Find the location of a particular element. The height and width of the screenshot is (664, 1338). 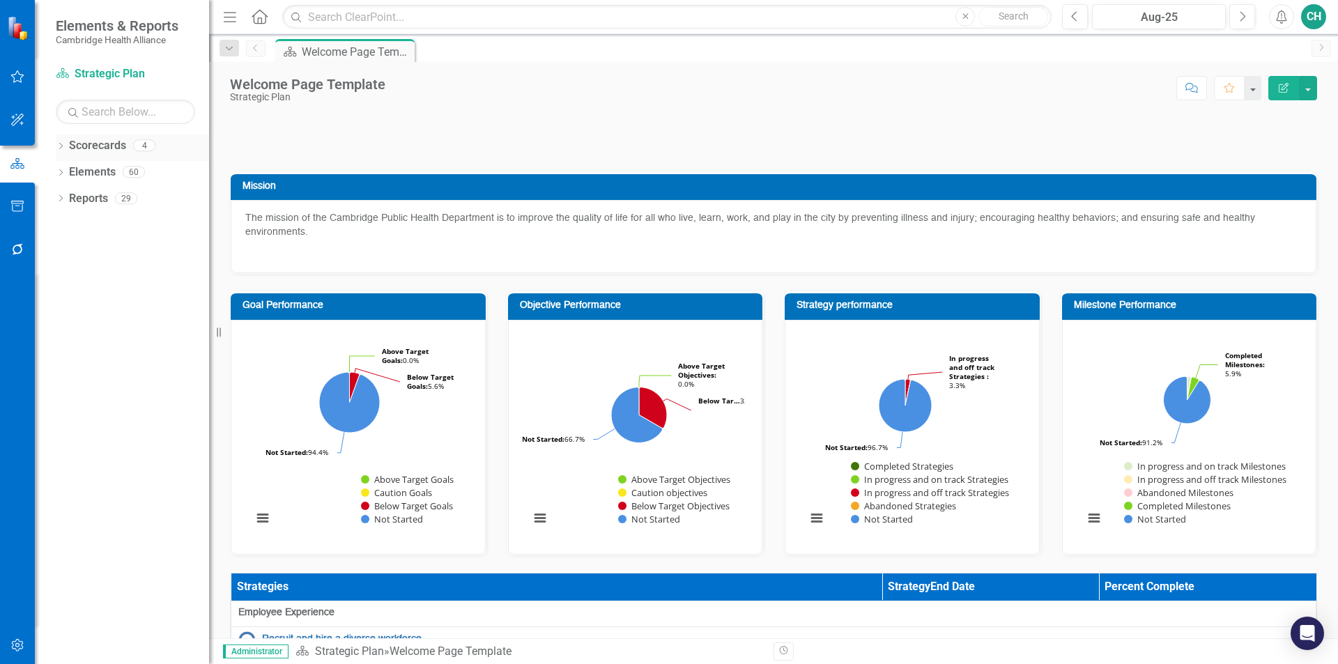

tspan: Above Target Goals: is located at coordinates (405, 355).